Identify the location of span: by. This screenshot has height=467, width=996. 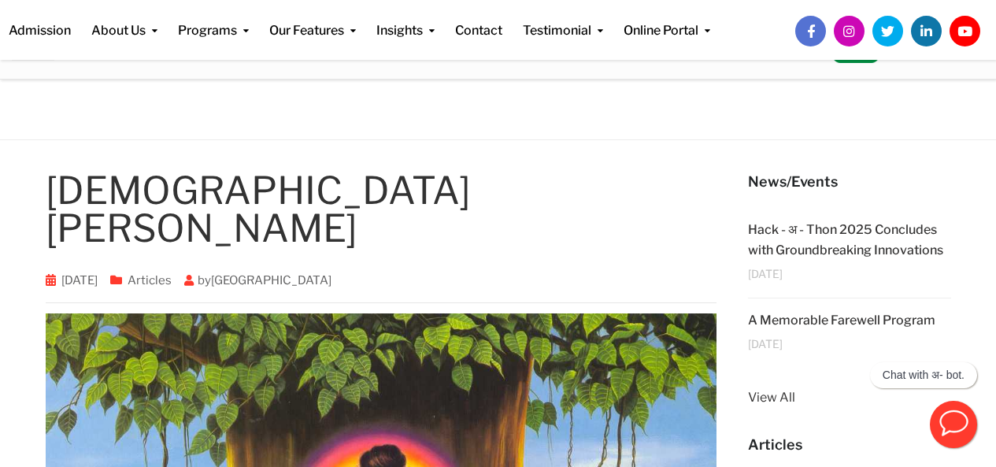
(258, 280).